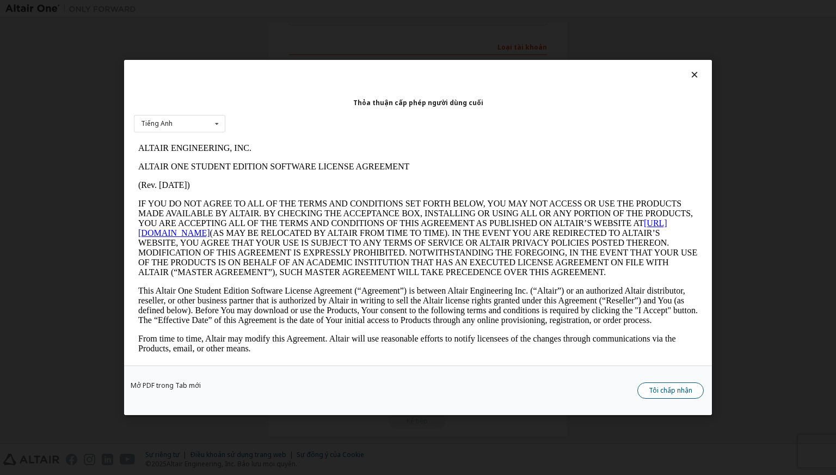 Image resolution: width=836 pixels, height=475 pixels. I want to click on font: Thỏa thuận cấp phép người dùng cuối, so click(418, 102).